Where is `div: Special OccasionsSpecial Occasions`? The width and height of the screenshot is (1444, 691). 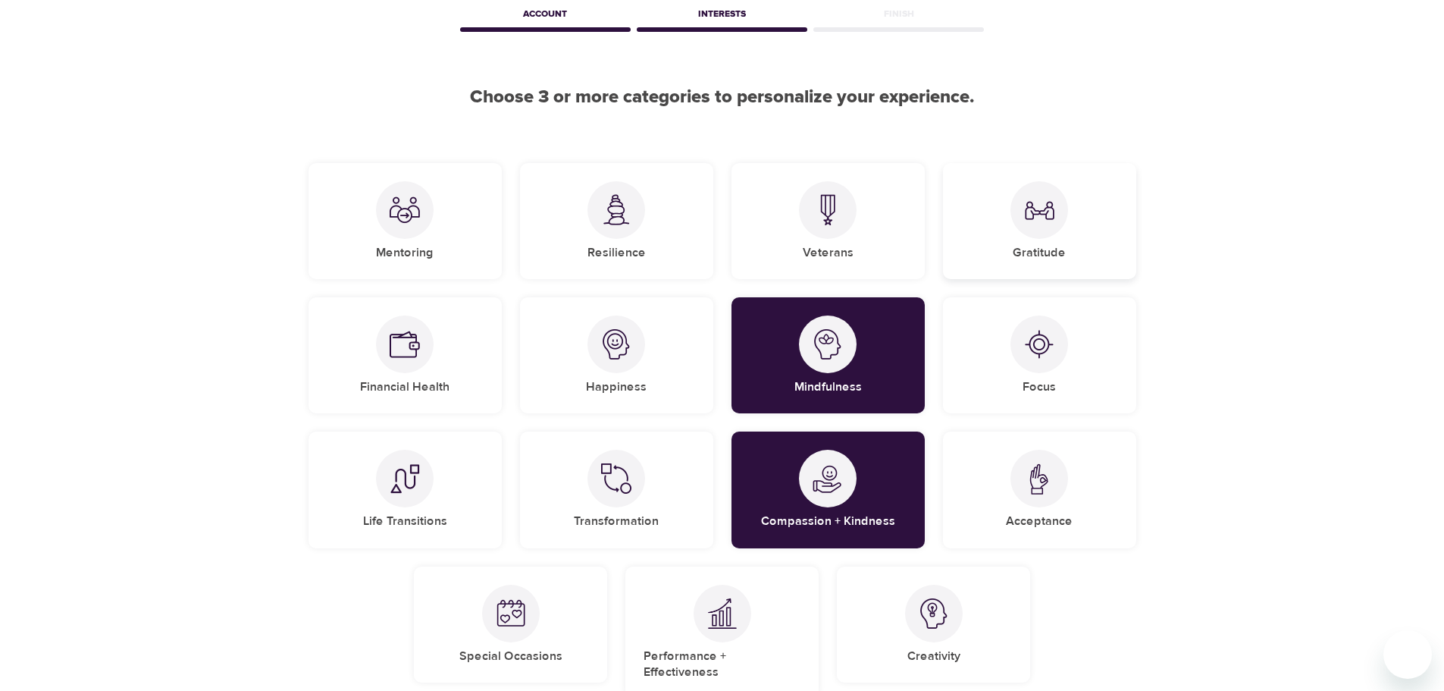
div: Special OccasionsSpecial Occasions is located at coordinates (510, 624).